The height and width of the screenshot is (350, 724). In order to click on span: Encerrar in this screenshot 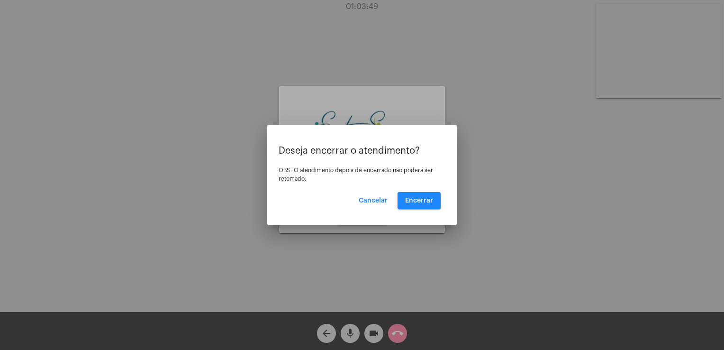, I will do `click(419, 201)`.